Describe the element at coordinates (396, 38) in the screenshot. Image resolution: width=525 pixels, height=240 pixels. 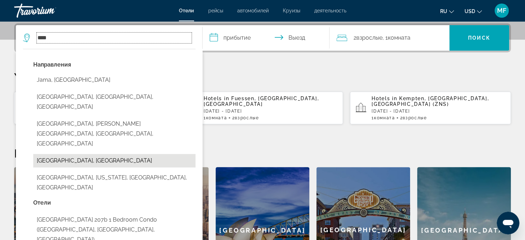
I see `span: , 1` at that location.